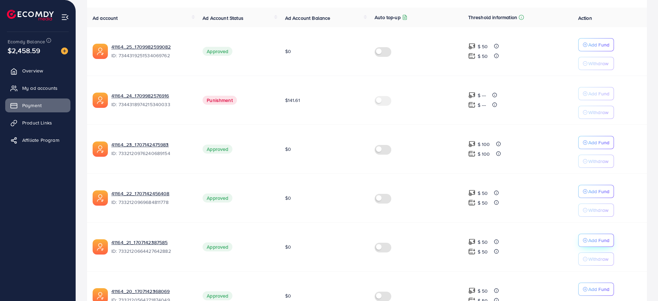 The width and height of the screenshot is (658, 301). What do you see at coordinates (140, 145) in the screenshot?
I see `a: 41164_23_1707142475983` at bounding box center [140, 145].